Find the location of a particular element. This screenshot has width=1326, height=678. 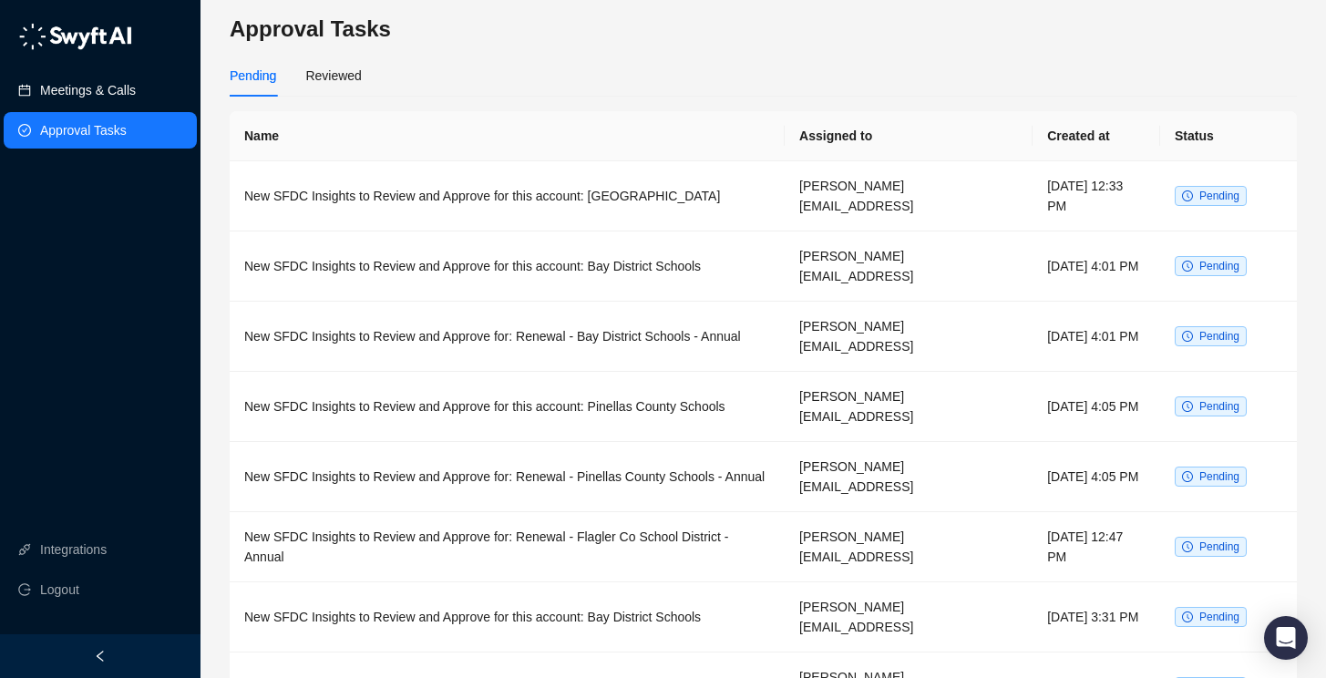

a: Integrations is located at coordinates (73, 549).